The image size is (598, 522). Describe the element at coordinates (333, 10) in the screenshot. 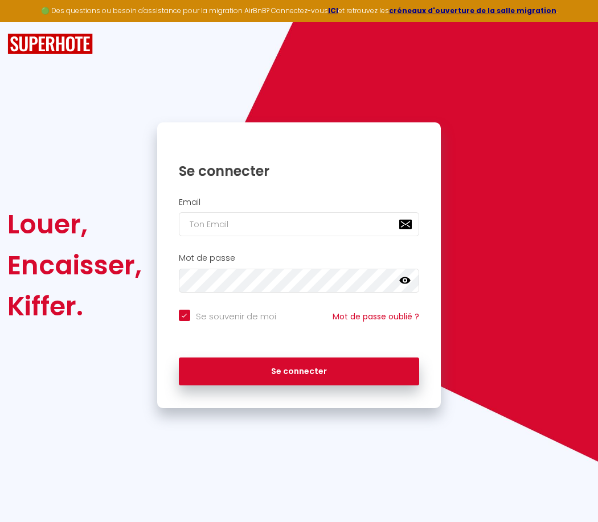

I see `a: ICI` at that location.